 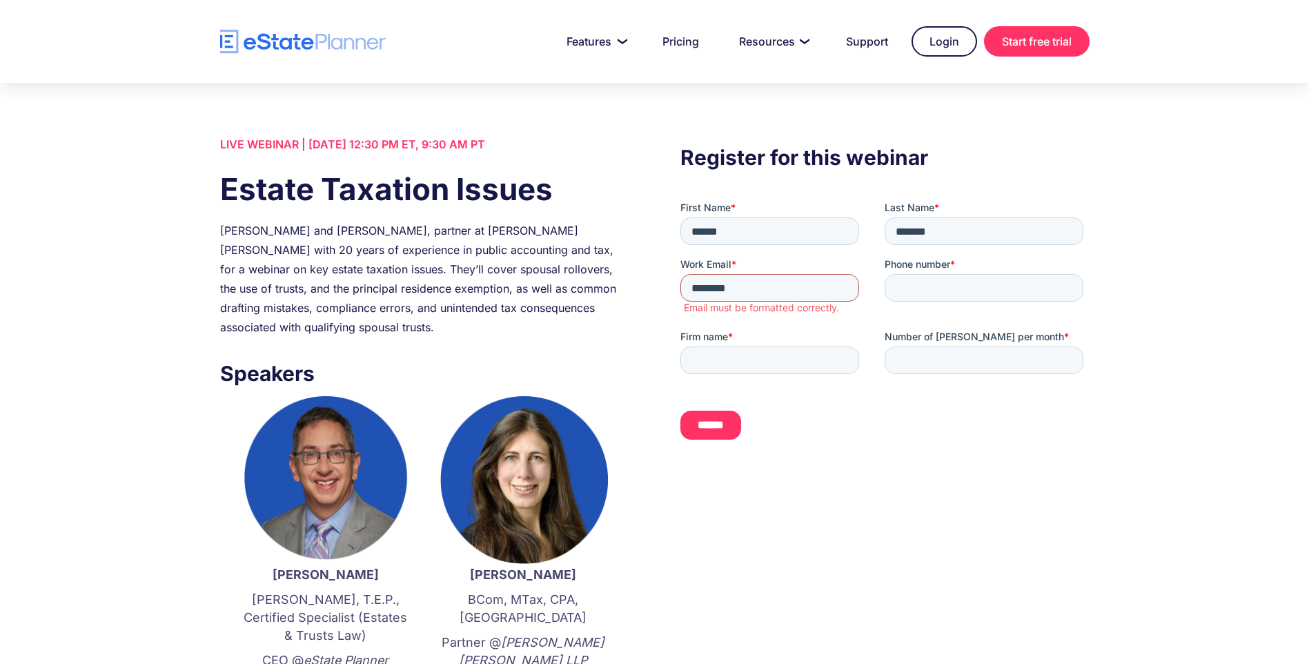 I want to click on a: home, so click(x=303, y=41).